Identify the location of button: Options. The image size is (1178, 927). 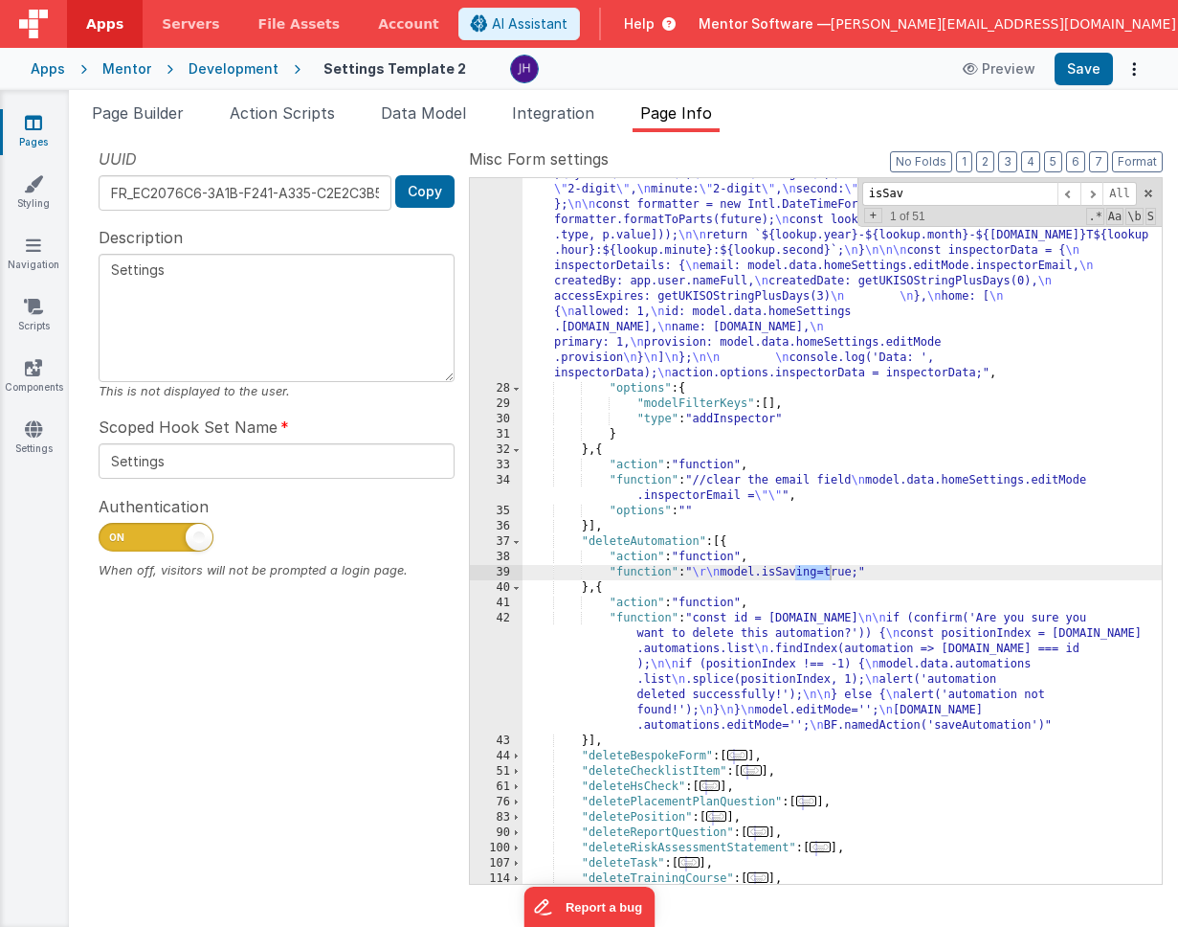
(1134, 69).